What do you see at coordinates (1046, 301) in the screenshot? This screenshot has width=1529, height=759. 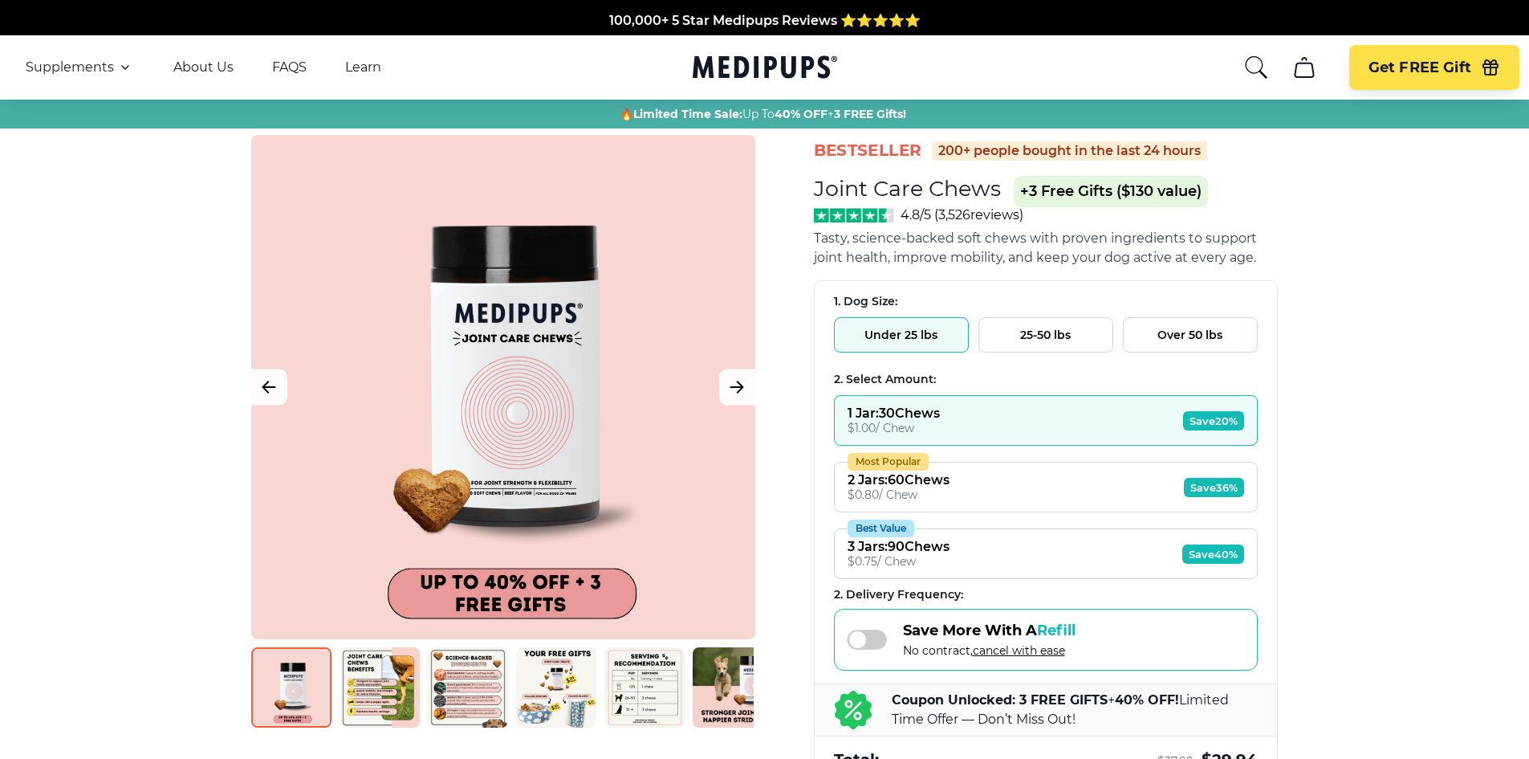 I see `div: 1. Dog Size:` at bounding box center [1046, 301].